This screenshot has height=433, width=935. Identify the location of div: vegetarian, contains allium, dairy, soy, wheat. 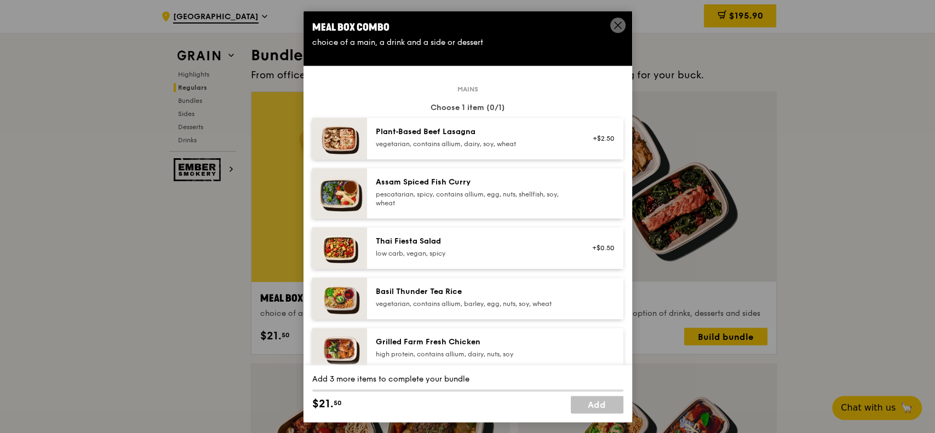
(474, 144).